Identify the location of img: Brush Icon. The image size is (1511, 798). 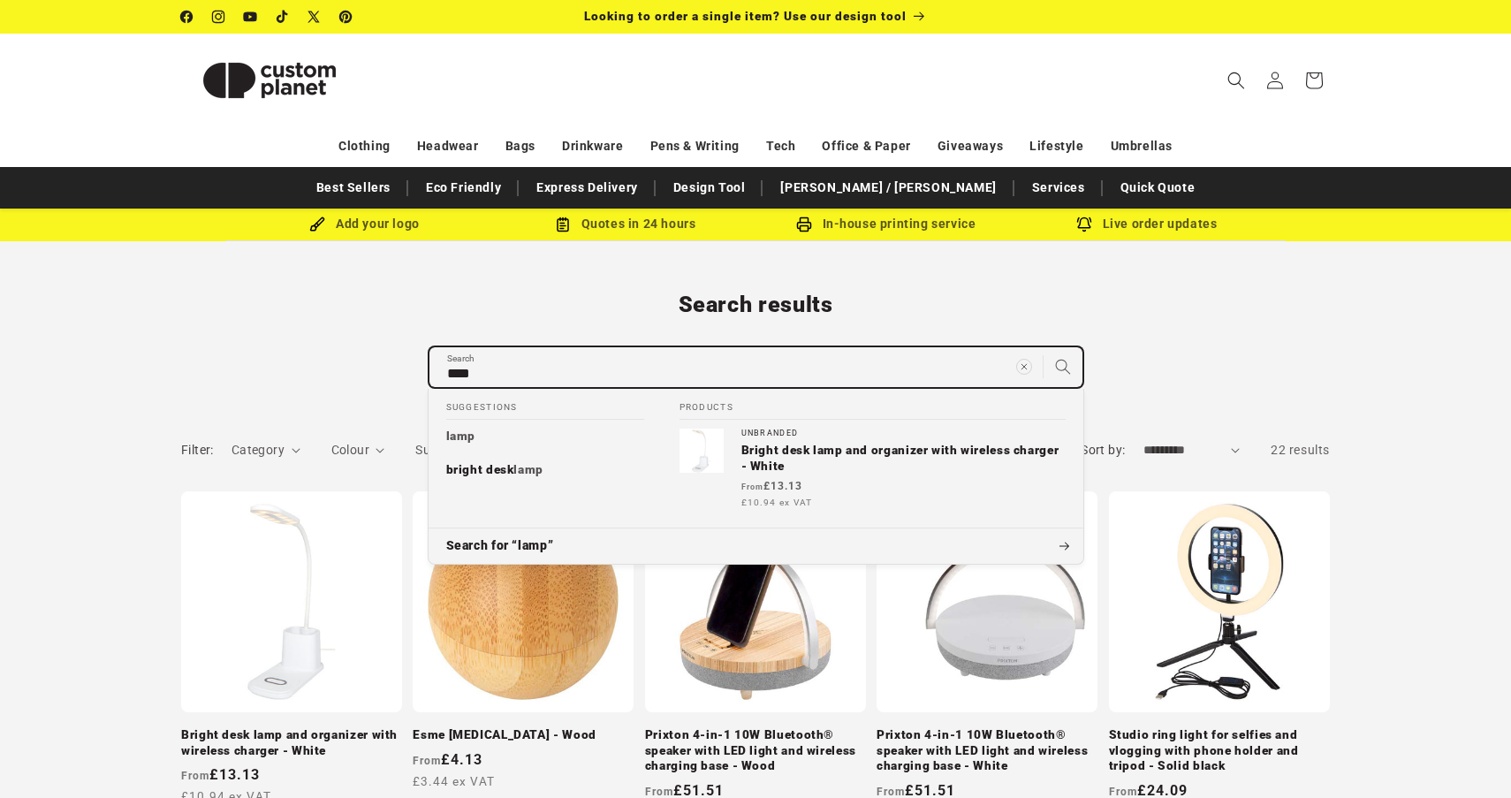
(317, 224).